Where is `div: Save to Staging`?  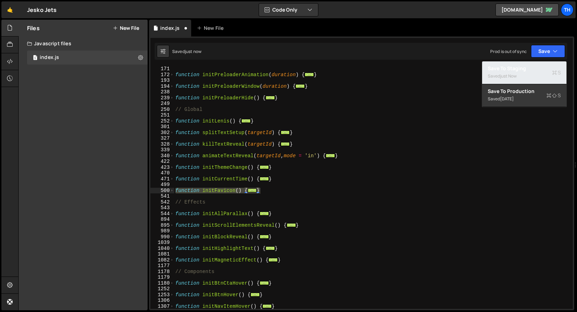
div: Save to Staging is located at coordinates (524, 69).